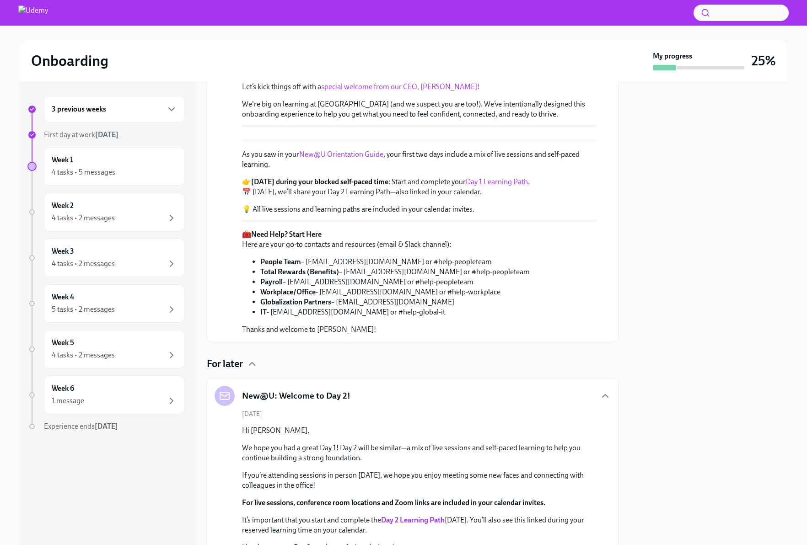 The width and height of the screenshot is (807, 554). What do you see at coordinates (763, 61) in the screenshot?
I see `h3: 25%` at bounding box center [763, 61].